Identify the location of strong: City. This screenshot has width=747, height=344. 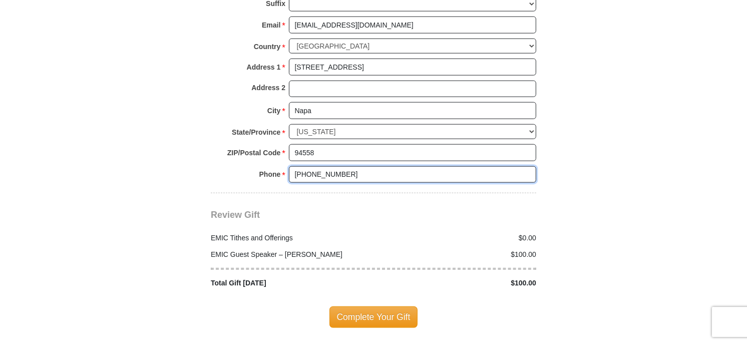
(274, 111).